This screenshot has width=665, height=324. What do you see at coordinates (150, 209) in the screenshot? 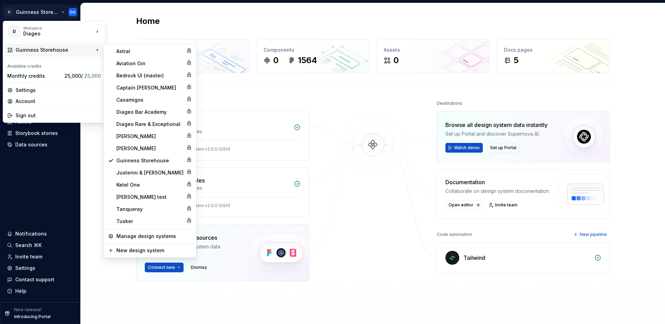
I see `div: Tanqueray` at bounding box center [150, 209].